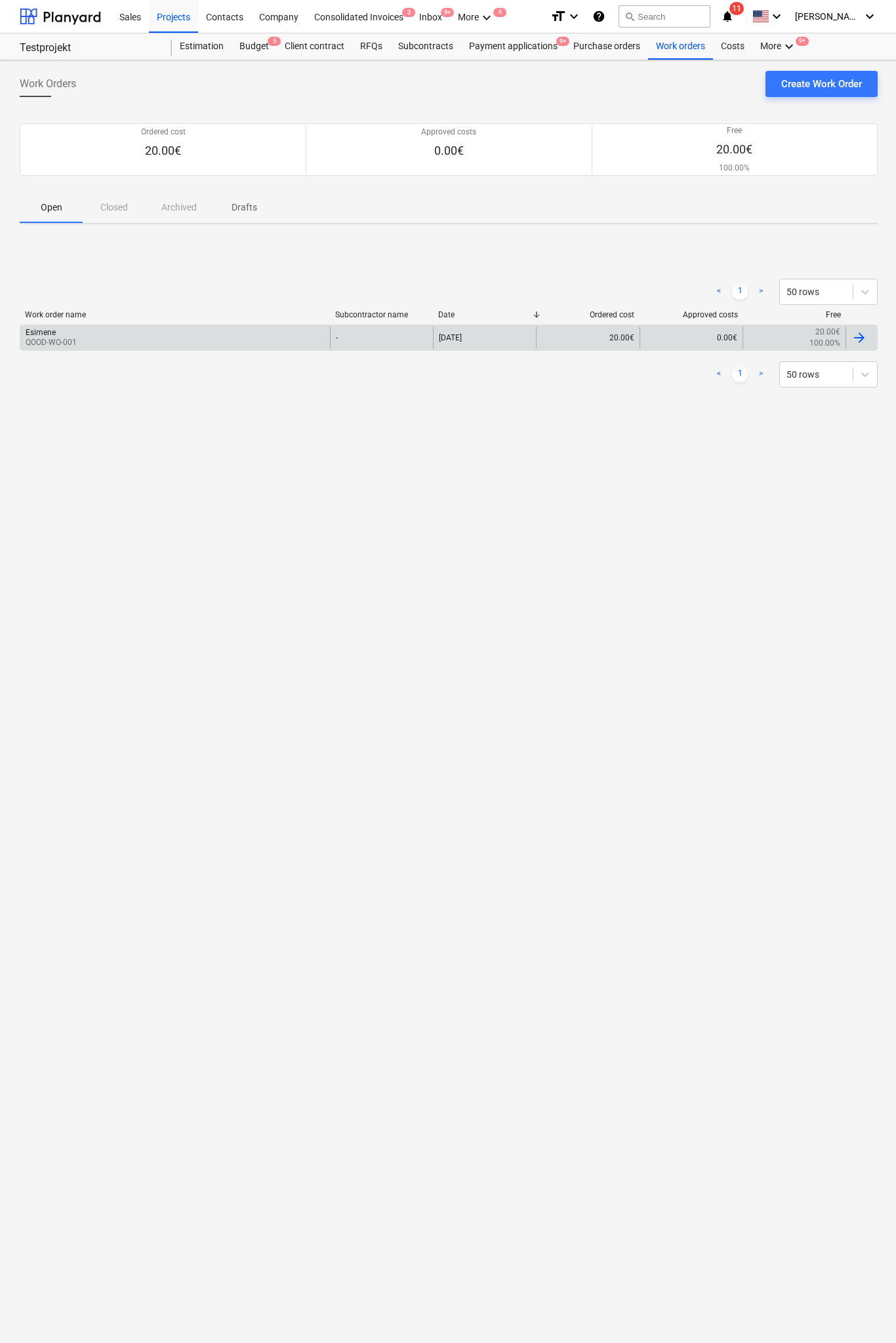  What do you see at coordinates (513, 47) in the screenshot?
I see `a: Payment applications9+` at bounding box center [513, 47].